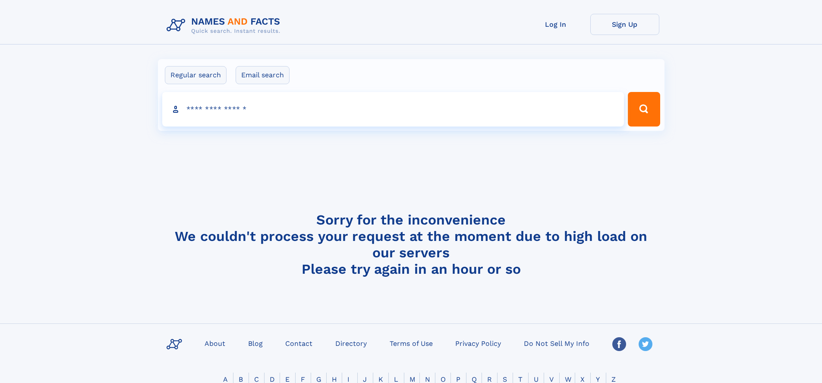  What do you see at coordinates (256, 343) in the screenshot?
I see `a: Blog` at bounding box center [256, 343].